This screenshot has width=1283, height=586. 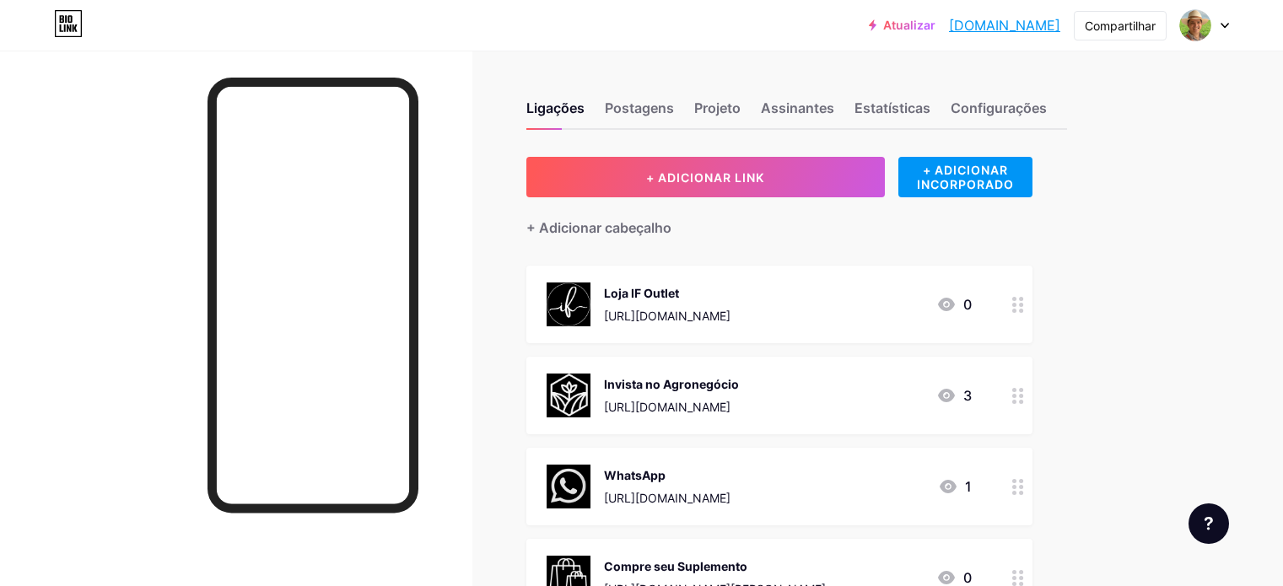 I want to click on img: eusoufernandovargas, so click(x=1196, y=25).